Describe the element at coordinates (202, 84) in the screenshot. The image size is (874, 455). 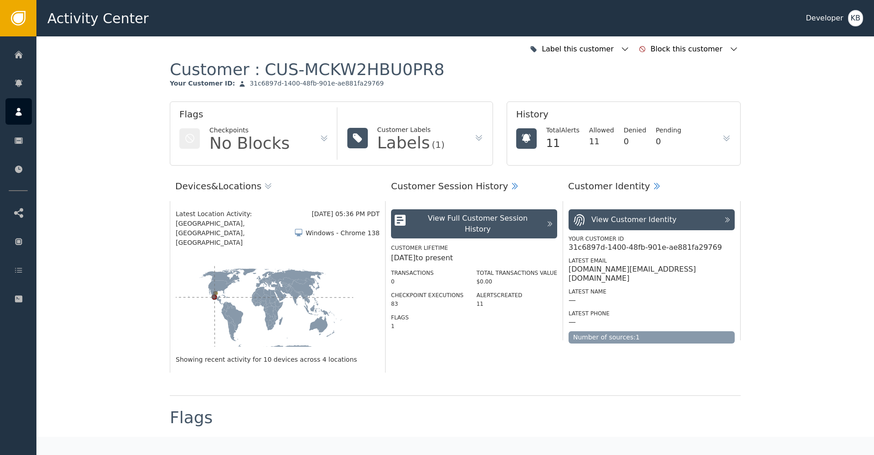
I see `div: Your Customer ID :` at that location.